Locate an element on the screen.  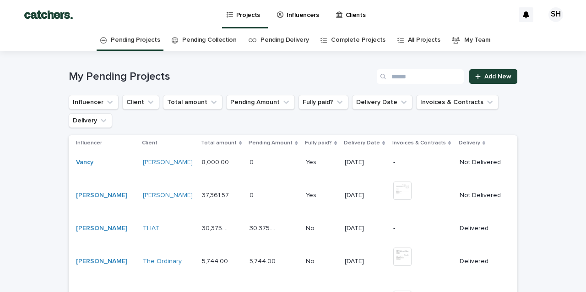
p: Pending Amount is located at coordinates (270, 143).